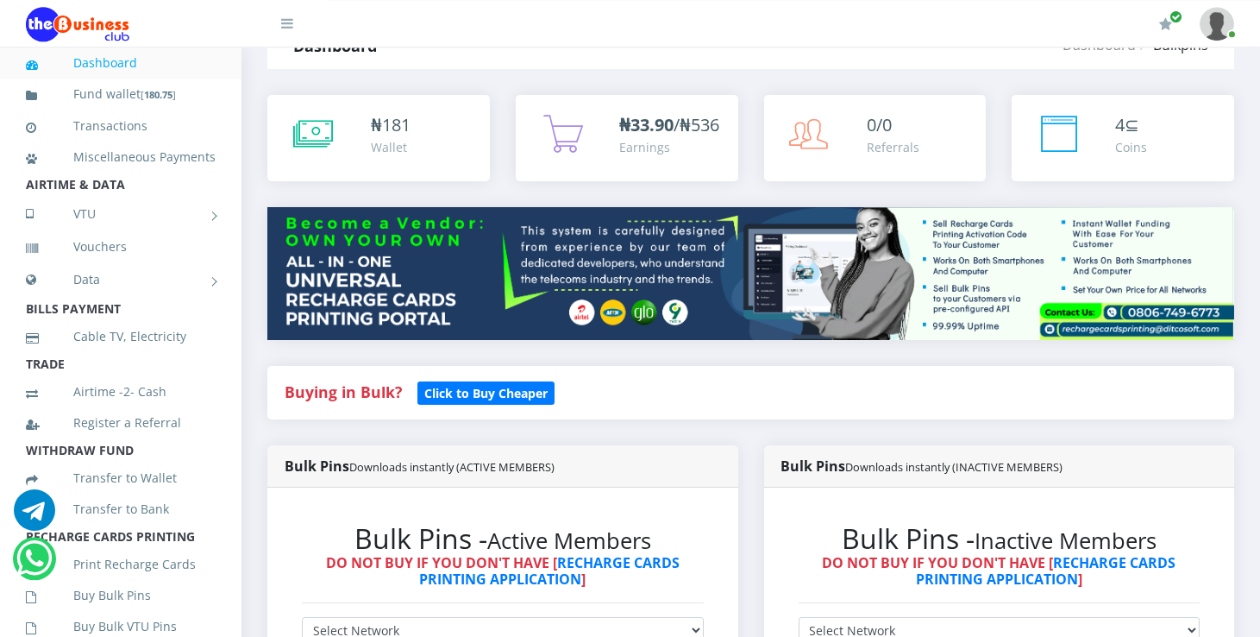 The width and height of the screenshot is (1260, 637). I want to click on a: ₦181 Wallet, so click(379, 138).